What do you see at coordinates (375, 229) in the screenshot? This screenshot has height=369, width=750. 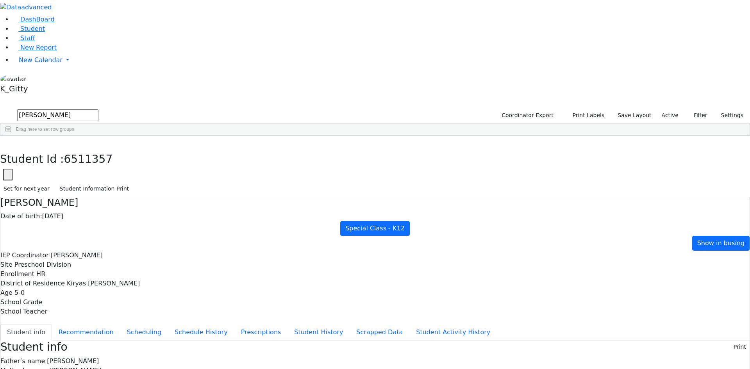 I see `a: Special Class - K12` at bounding box center [375, 229].